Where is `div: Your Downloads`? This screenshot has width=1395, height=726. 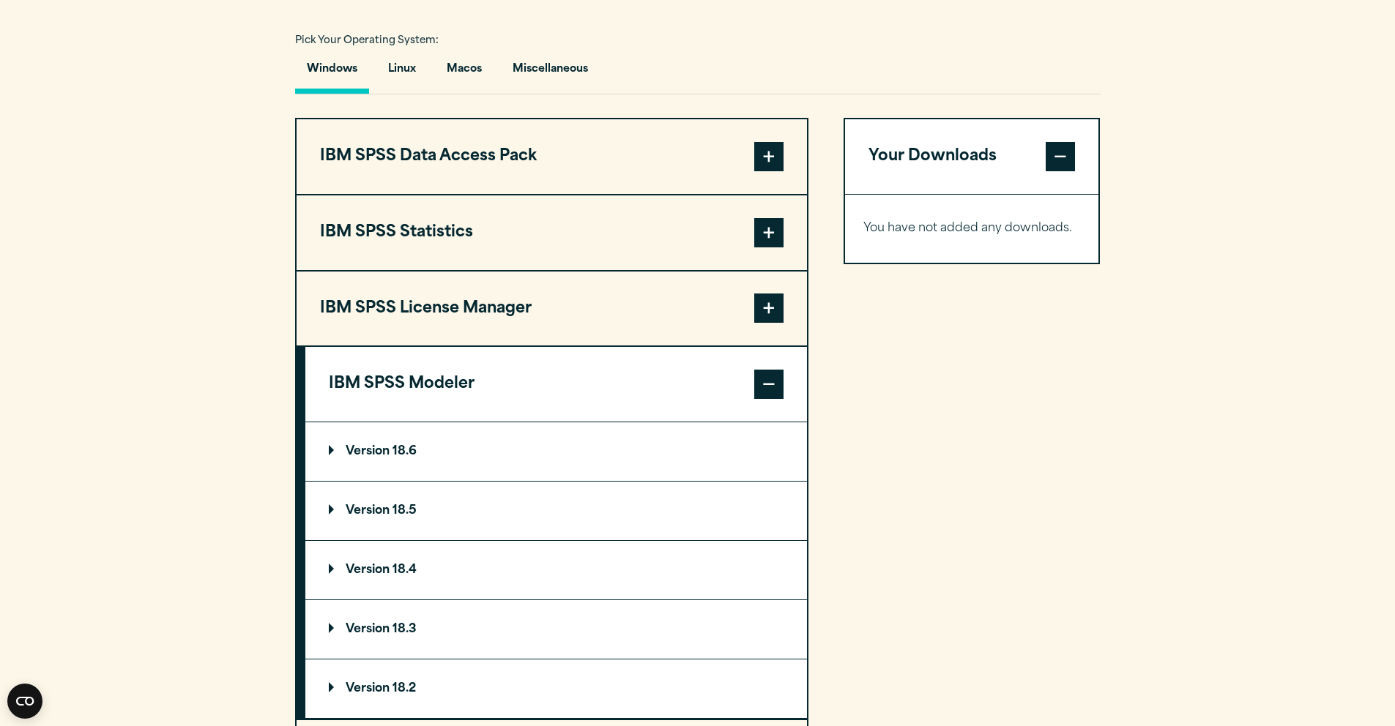 div: Your Downloads is located at coordinates (972, 228).